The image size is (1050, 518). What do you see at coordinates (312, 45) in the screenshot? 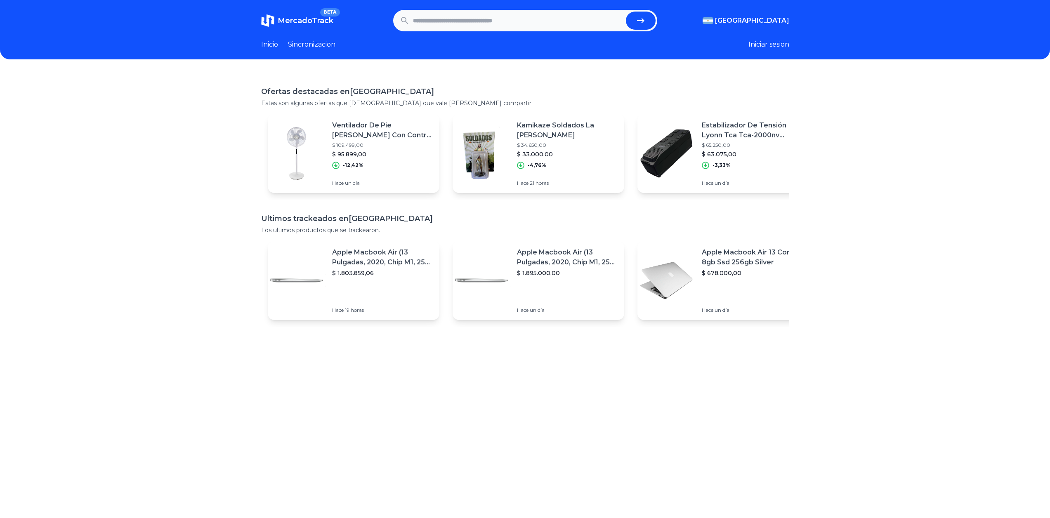
I see `a: Sincronizacion` at bounding box center [312, 45].